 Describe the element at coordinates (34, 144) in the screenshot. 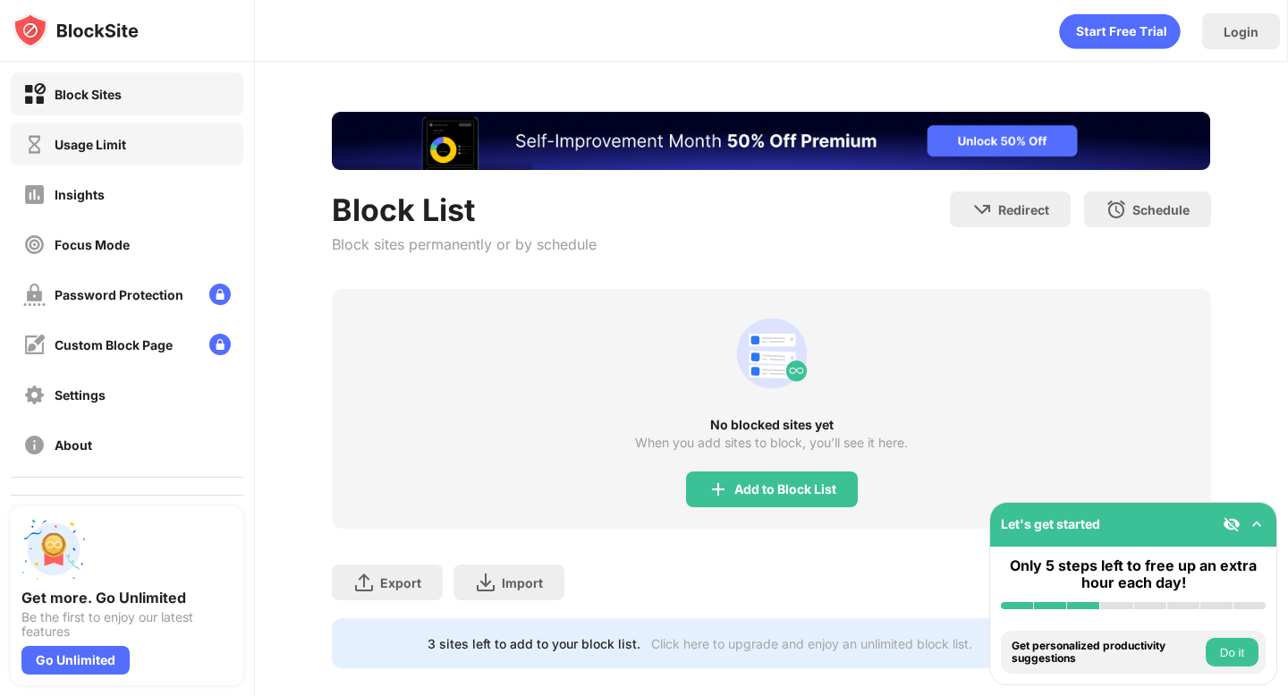

I see `img: time-usage-off.svg` at that location.